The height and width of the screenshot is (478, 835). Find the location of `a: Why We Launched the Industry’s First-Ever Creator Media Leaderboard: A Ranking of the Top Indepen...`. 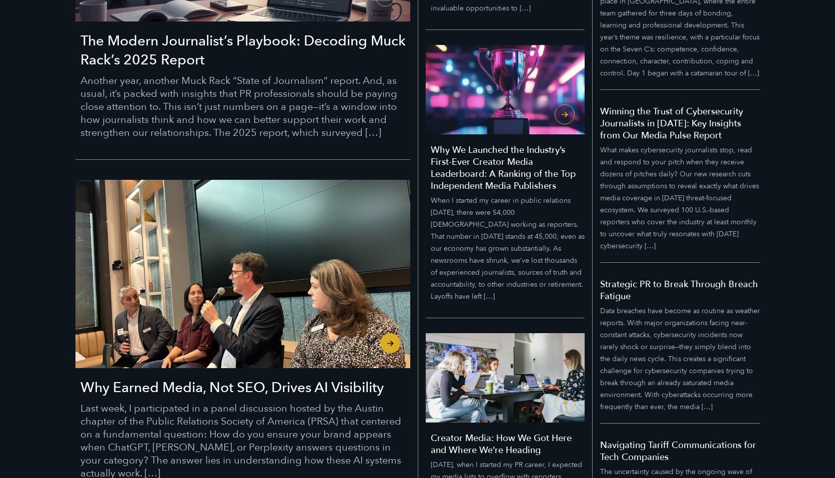

a: Why We Launched the Industry’s First-Ever Creator Media Leaderboard: A Ranking of the Top Indepen... is located at coordinates (505, 174).